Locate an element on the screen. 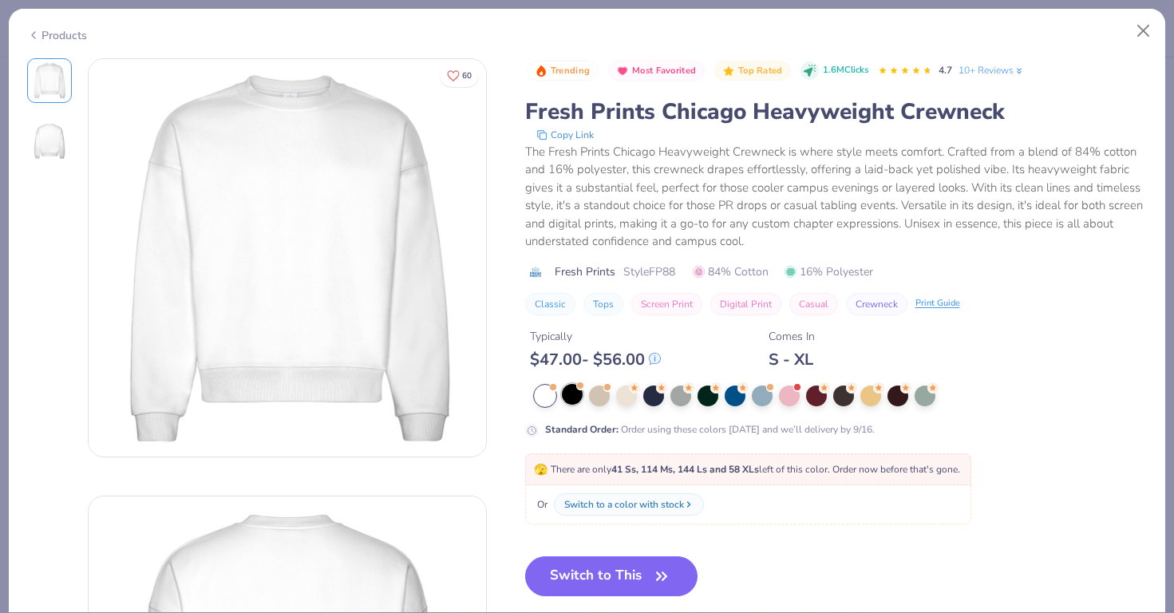 The width and height of the screenshot is (1174, 613). span: Or is located at coordinates (540, 504).